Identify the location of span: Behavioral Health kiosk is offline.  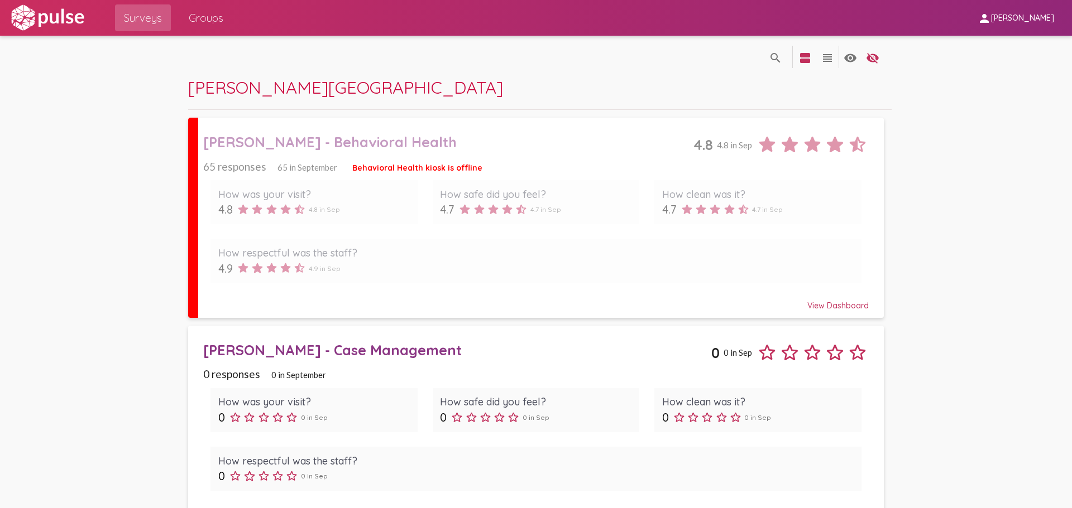
(417, 168).